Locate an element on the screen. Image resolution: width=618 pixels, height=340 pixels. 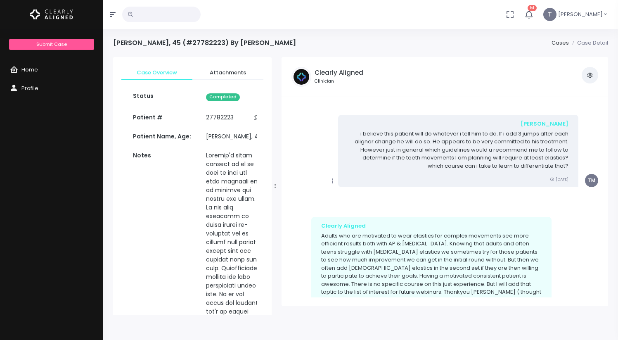
p: Adults who are motivated to wear elastics for complex movements see more efficient results both w... is located at coordinates (431, 272).